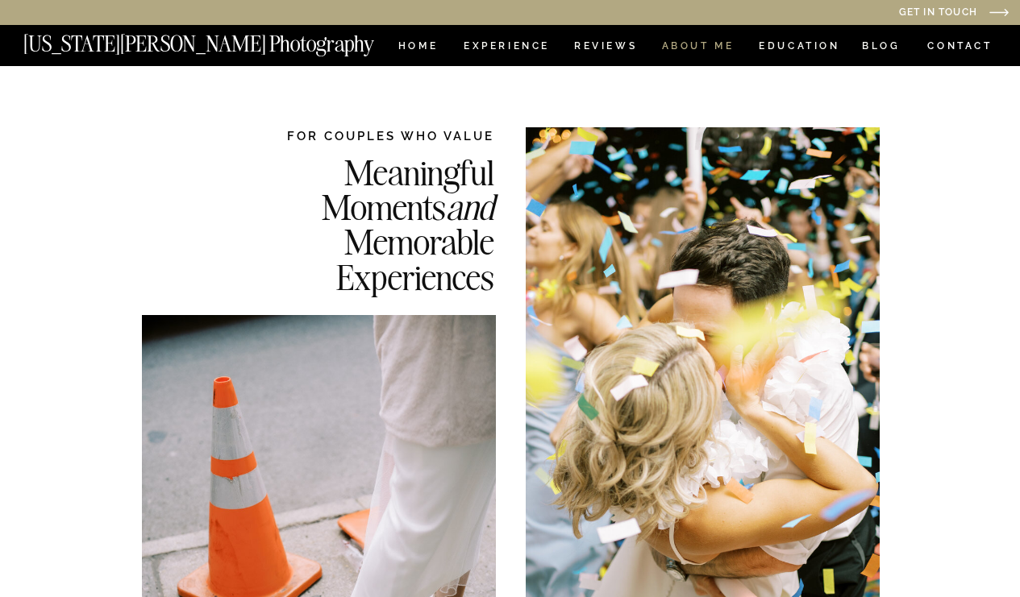 This screenshot has height=597, width=1020. I want to click on a: Get in Touch, so click(855, 13).